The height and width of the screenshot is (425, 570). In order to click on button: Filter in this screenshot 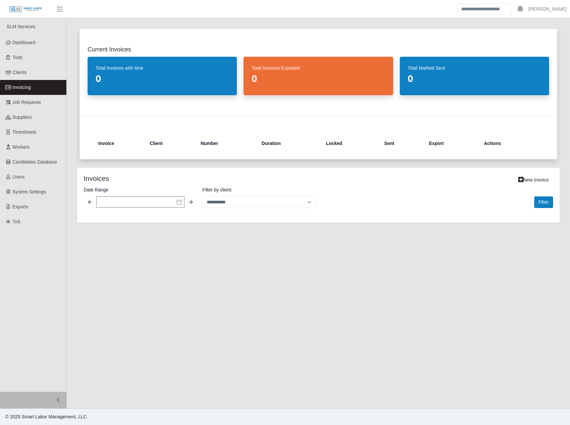, I will do `click(544, 202)`.